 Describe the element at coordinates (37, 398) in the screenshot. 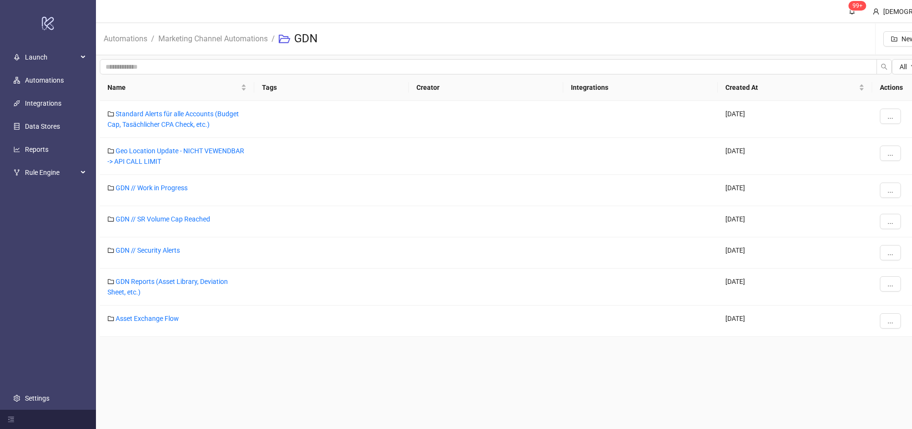

I see `a: Settings` at that location.